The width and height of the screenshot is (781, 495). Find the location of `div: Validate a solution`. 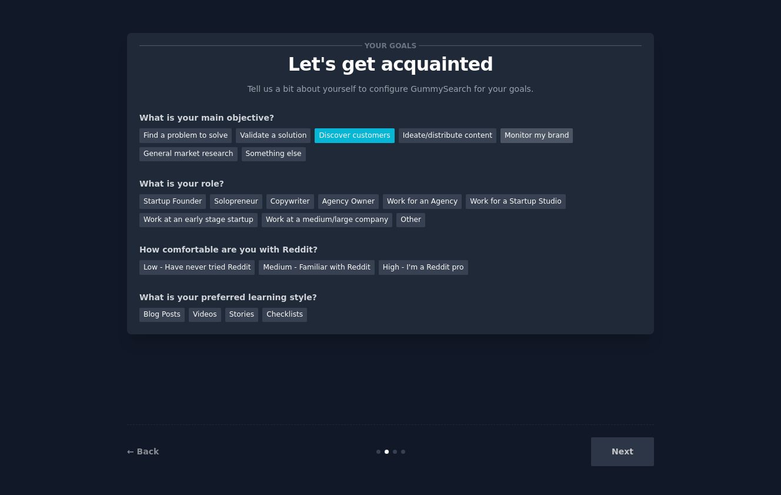

div: Validate a solution is located at coordinates (273, 135).